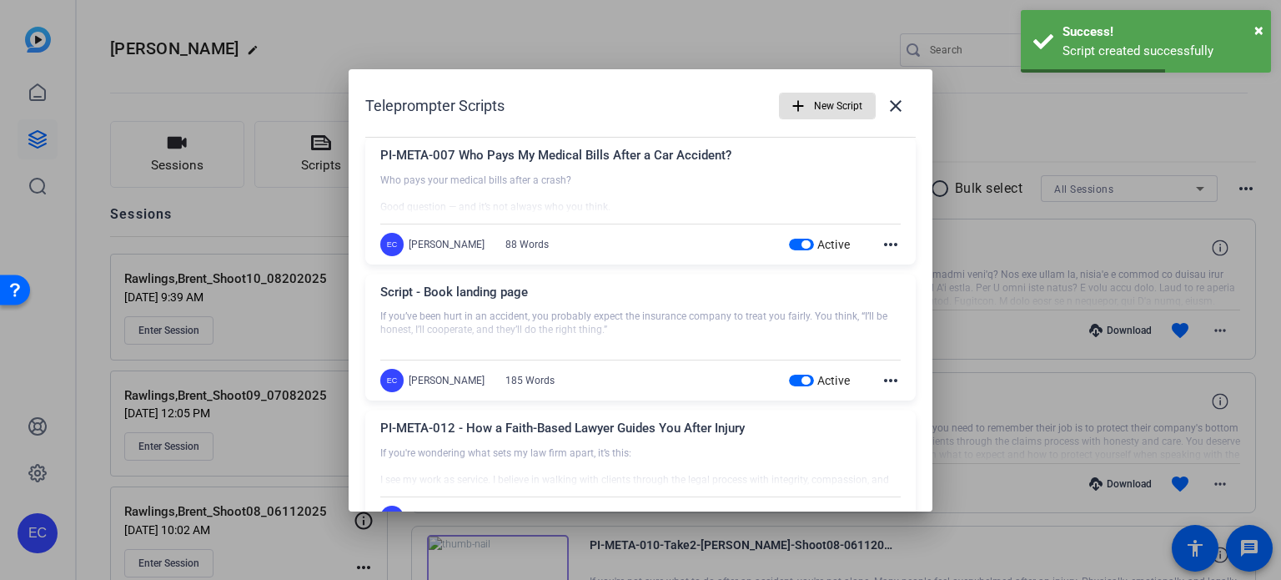 Image resolution: width=1281 pixels, height=580 pixels. What do you see at coordinates (527, 244) in the screenshot?
I see `div: 88 Words` at bounding box center [527, 244].